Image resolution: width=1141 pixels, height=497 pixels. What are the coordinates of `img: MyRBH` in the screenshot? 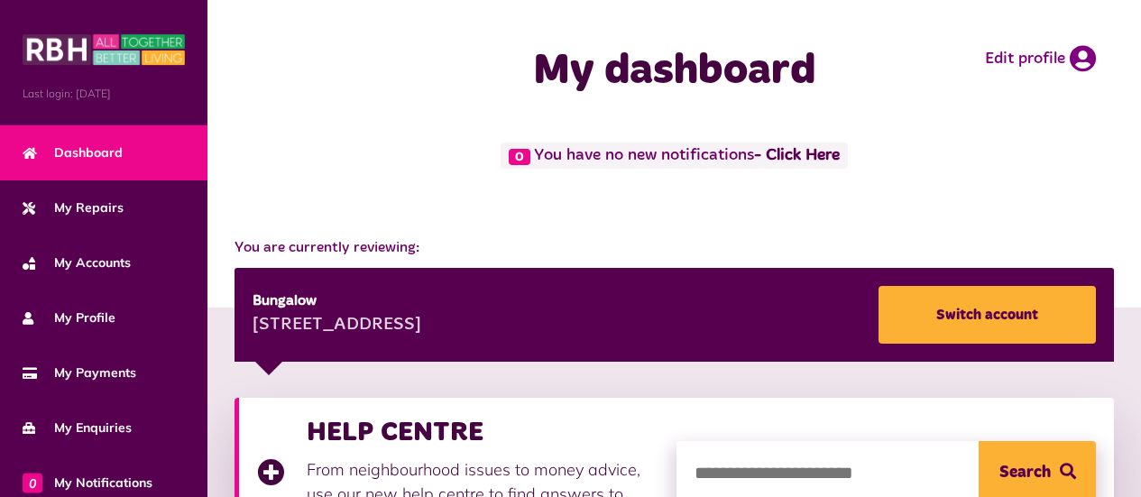 It's located at (104, 50).